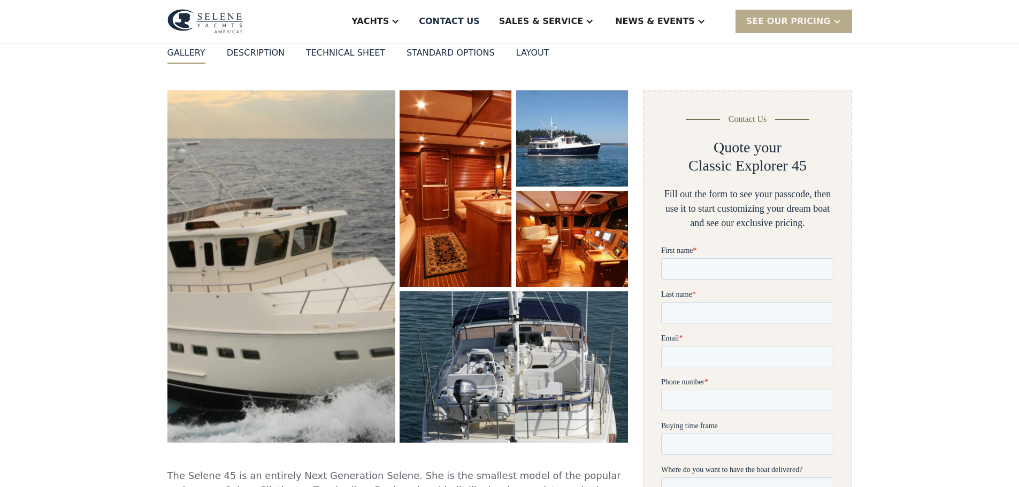 The height and width of the screenshot is (487, 1019). Describe the element at coordinates (83, 409) in the screenshot. I see `span: We respect your time - only the good stuff, never spam.` at that location.